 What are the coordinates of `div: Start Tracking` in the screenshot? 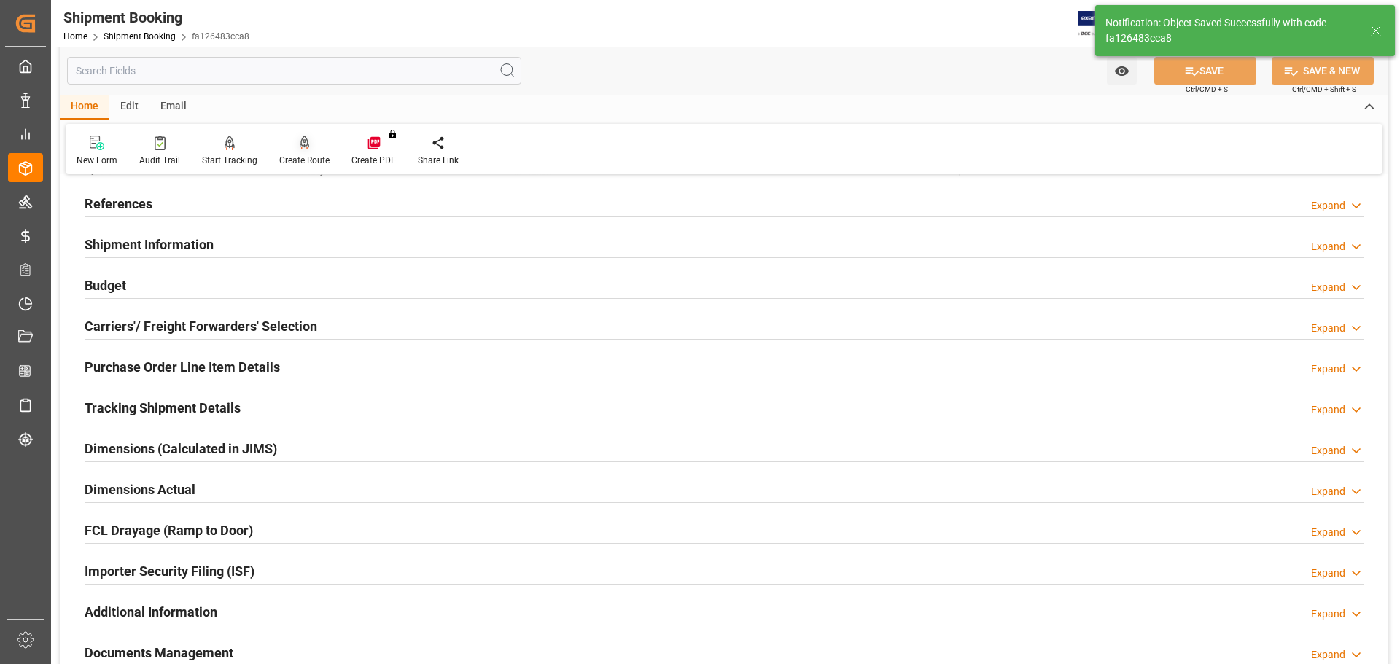 It's located at (230, 160).